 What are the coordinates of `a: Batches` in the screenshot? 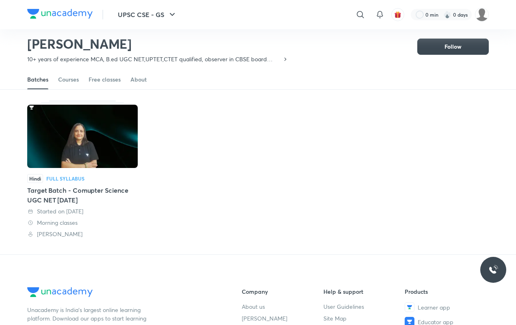 It's located at (38, 80).